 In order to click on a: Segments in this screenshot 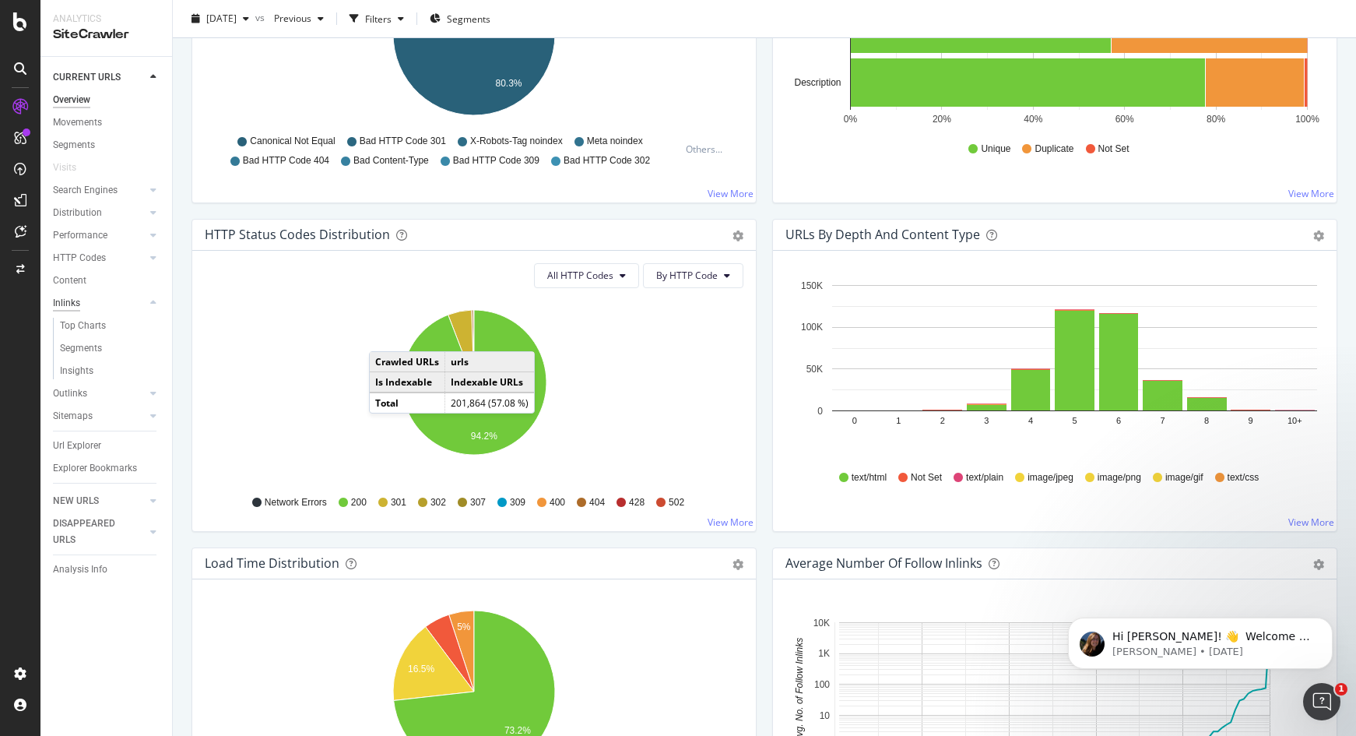, I will do `click(111, 348)`.